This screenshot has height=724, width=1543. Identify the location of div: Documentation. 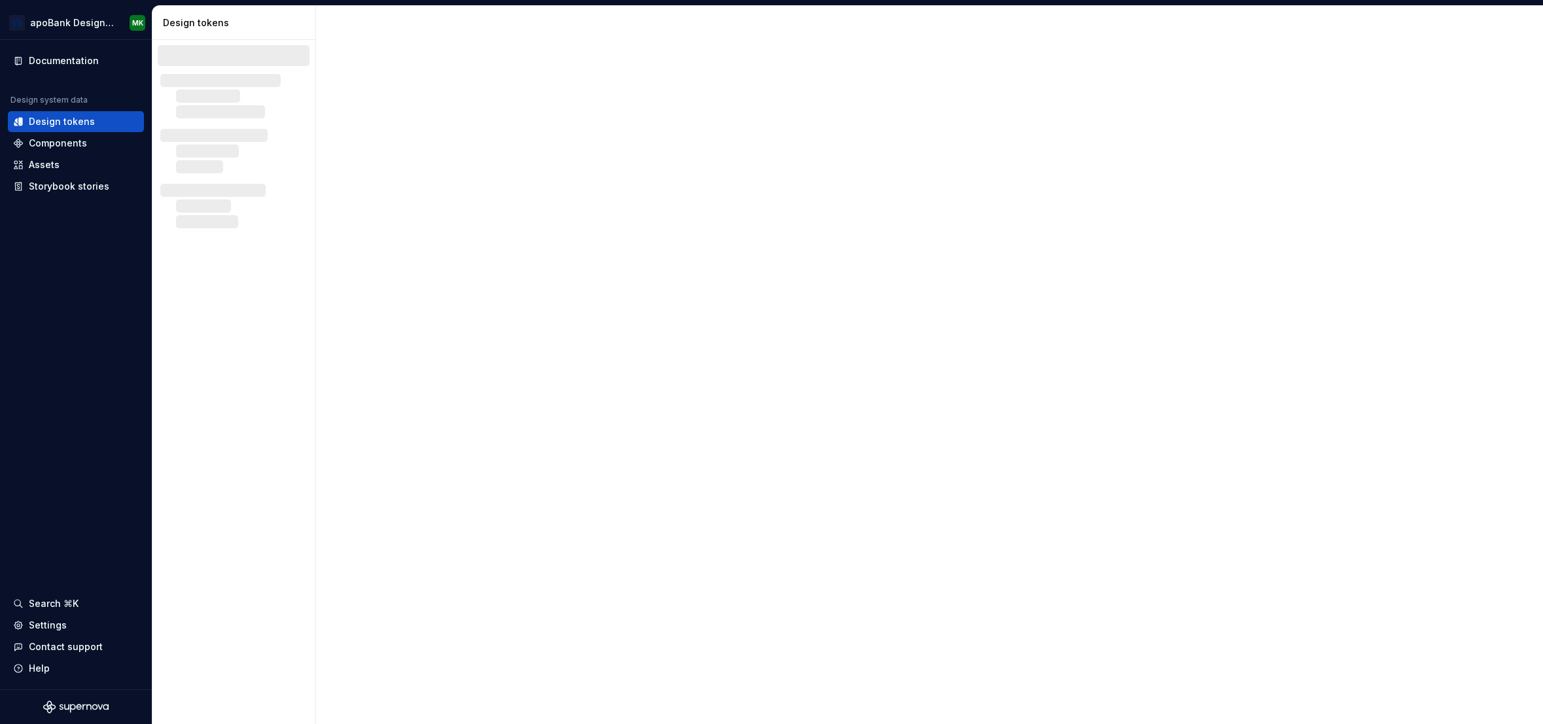
(63, 61).